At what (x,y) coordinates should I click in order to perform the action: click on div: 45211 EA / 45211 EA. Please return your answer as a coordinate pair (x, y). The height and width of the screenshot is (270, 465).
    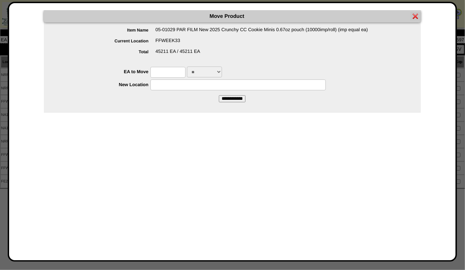
    Looking at the image, I should click on (239, 54).